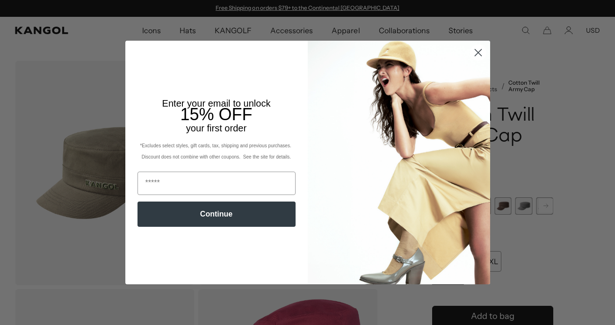  I want to click on button: Continue, so click(217, 214).